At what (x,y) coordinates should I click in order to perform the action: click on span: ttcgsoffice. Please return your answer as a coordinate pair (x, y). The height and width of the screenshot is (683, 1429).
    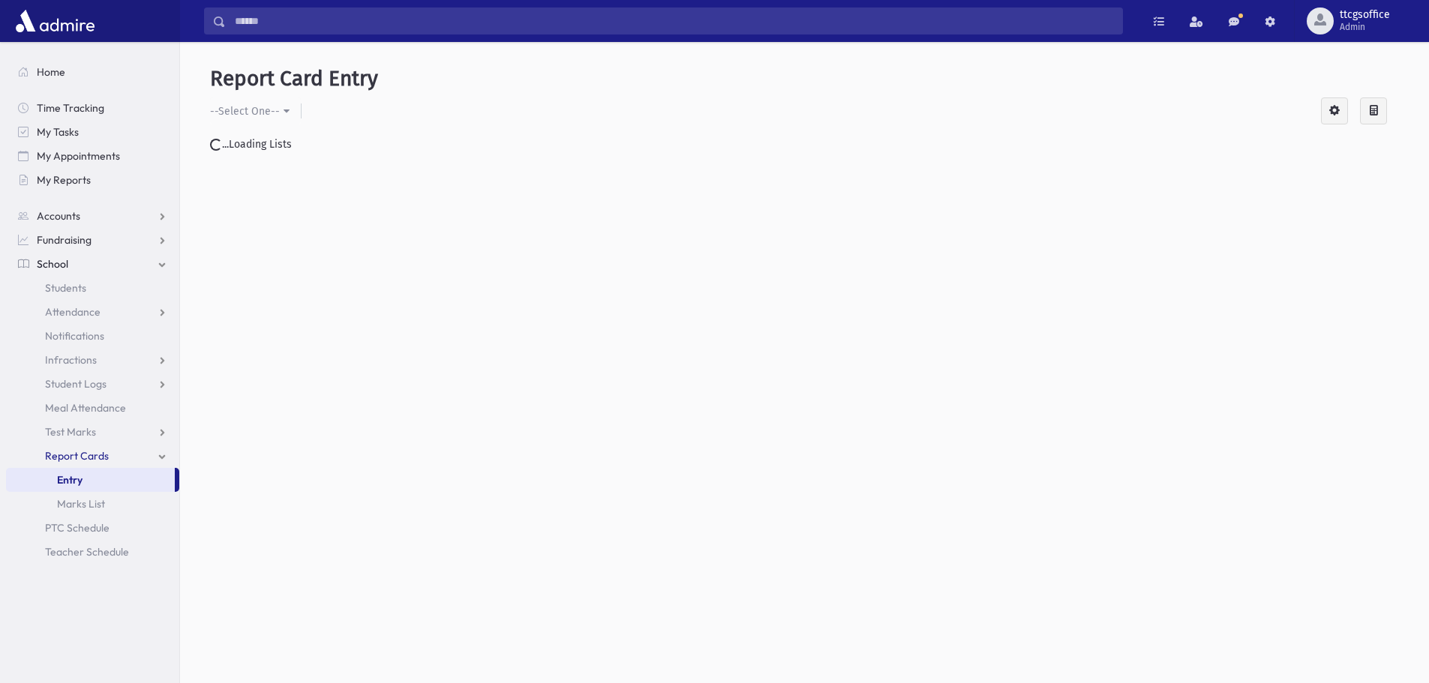
    Looking at the image, I should click on (1365, 15).